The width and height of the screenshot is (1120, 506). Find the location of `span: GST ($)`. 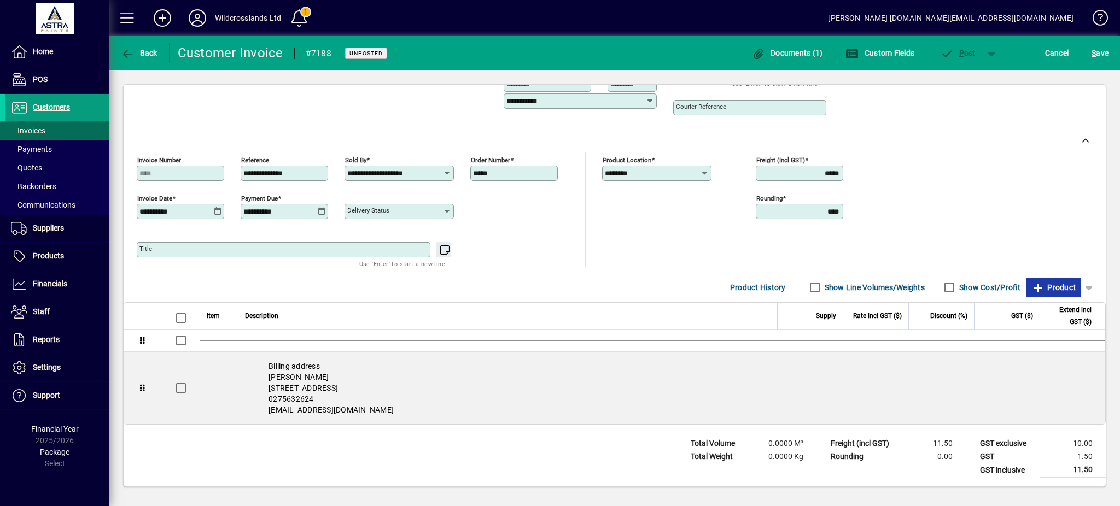

span: GST ($) is located at coordinates (1022, 316).